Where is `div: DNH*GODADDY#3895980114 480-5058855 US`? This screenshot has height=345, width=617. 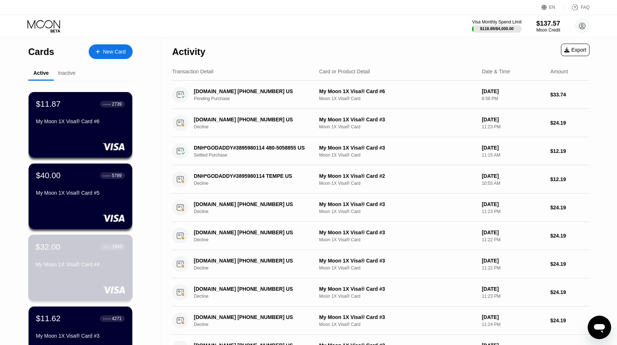 div: DNH*GODADDY#3895980114 480-5058855 US is located at coordinates (253, 148).